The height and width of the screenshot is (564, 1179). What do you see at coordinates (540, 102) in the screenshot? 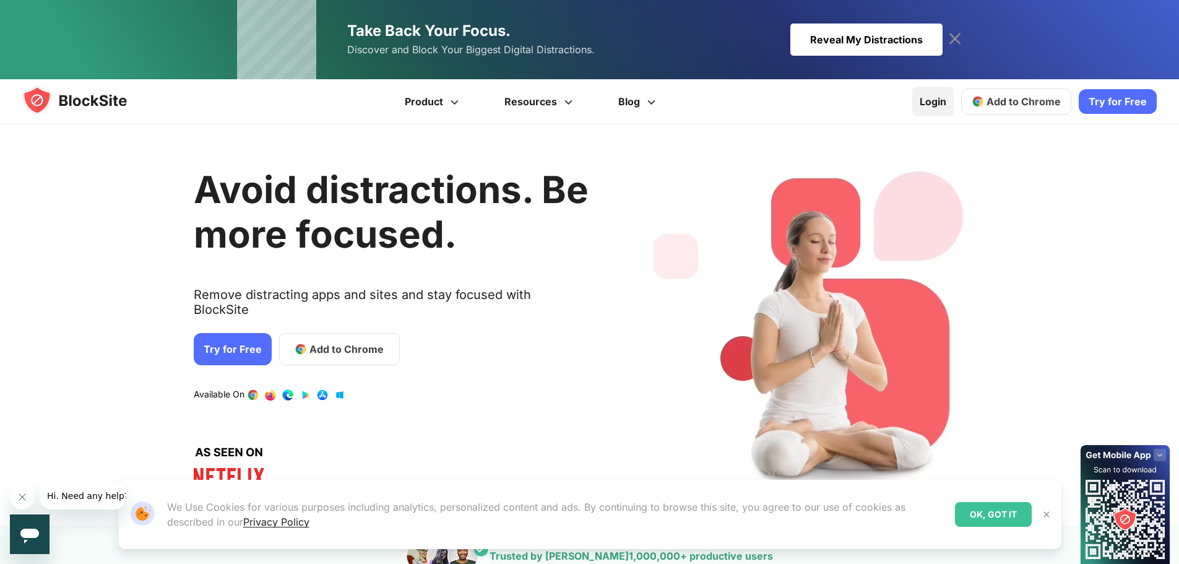
I see `a: Resources` at bounding box center [540, 102].